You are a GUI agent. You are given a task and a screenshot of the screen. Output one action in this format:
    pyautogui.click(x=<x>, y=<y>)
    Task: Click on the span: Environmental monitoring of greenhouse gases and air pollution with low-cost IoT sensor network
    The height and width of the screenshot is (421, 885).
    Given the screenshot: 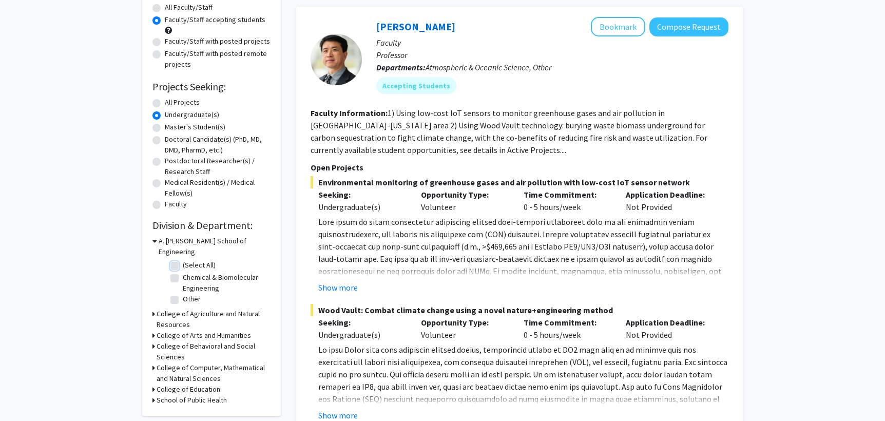 What is the action you would take?
    pyautogui.click(x=520, y=182)
    